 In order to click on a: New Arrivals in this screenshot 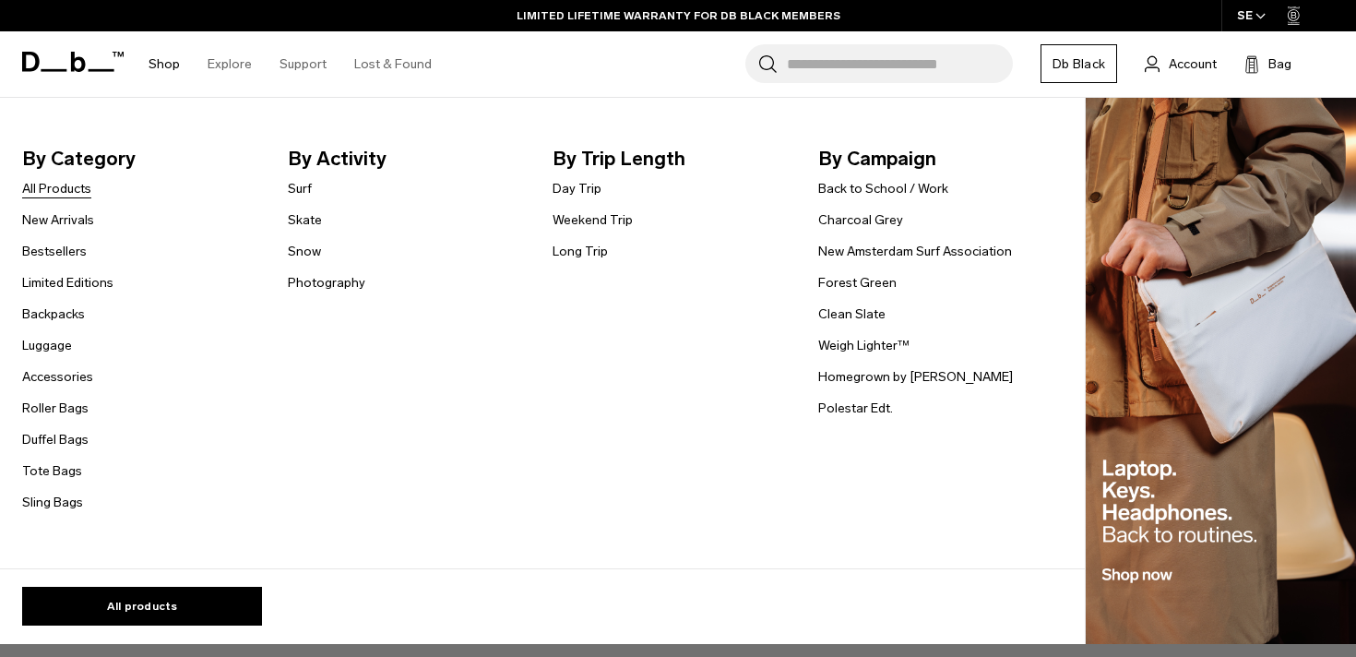, I will do `click(58, 220)`.